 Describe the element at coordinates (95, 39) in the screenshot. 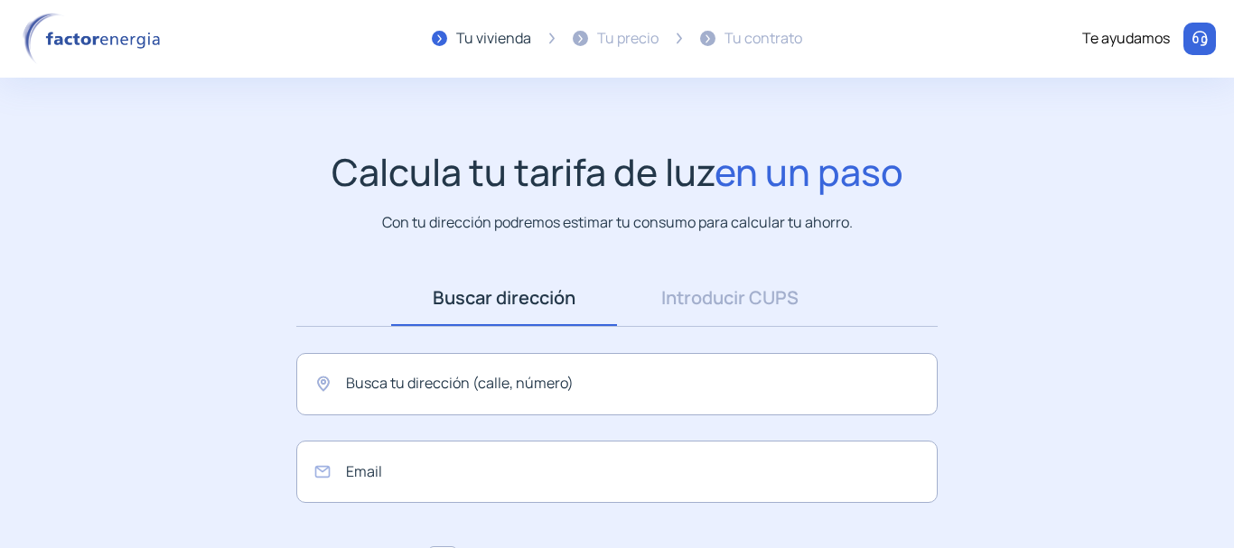

I see `img: logo factor` at that location.